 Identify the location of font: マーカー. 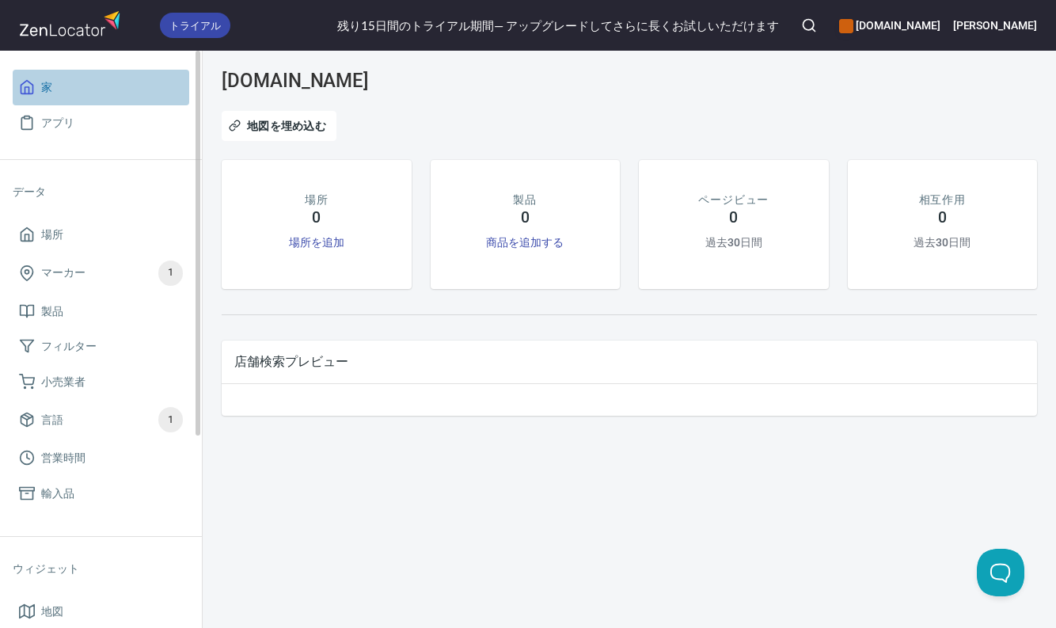
(63, 272).